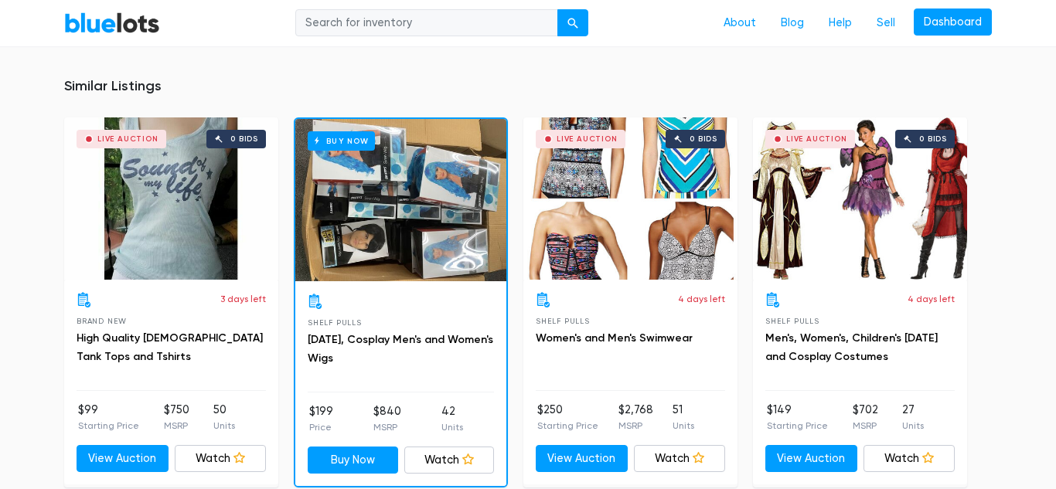 This screenshot has height=489, width=1056. I want to click on p: Price, so click(321, 428).